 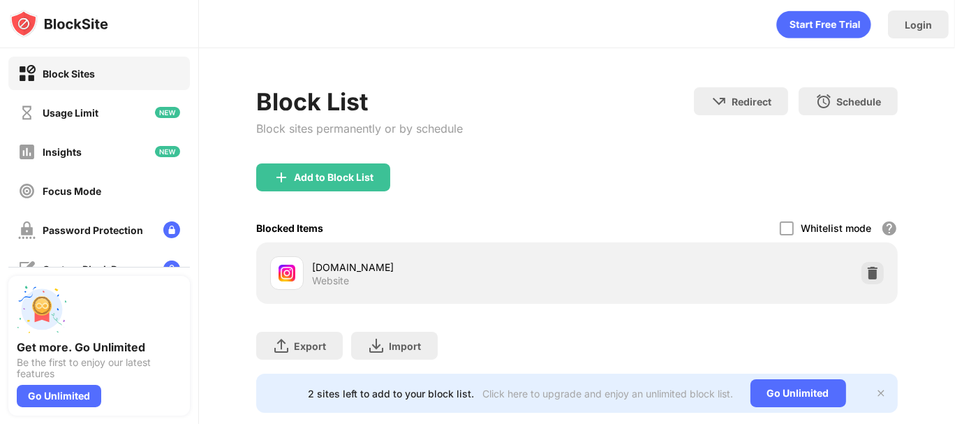 What do you see at coordinates (608, 393) in the screenshot?
I see `div: Click here to upgrade and enjoy an unlimited block list.` at bounding box center [608, 393].